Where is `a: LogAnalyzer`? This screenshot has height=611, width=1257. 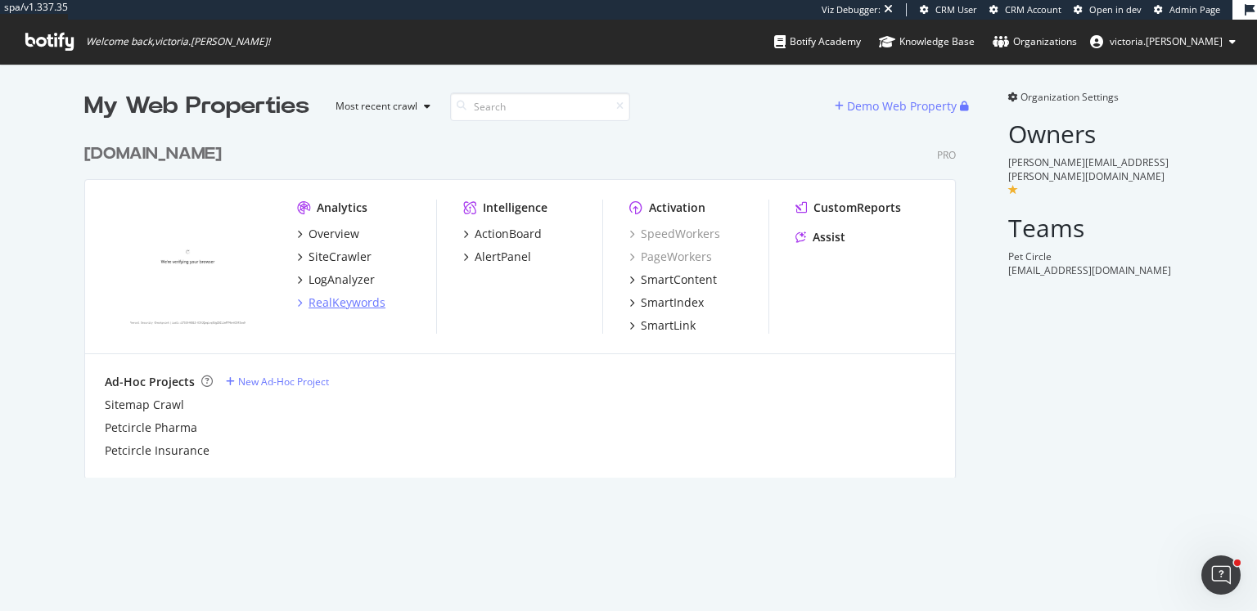 a: LogAnalyzer is located at coordinates (335, 280).